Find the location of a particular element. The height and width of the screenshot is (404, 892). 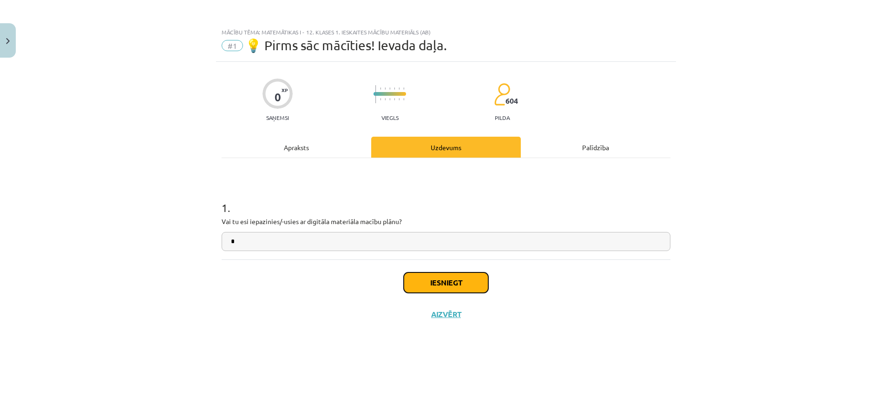

img: students-c634bb4e5e11cddfef0936a35e636f08e4e9abd3cc4e673bd6f9a4125e45ecb1.svg is located at coordinates (502, 94).